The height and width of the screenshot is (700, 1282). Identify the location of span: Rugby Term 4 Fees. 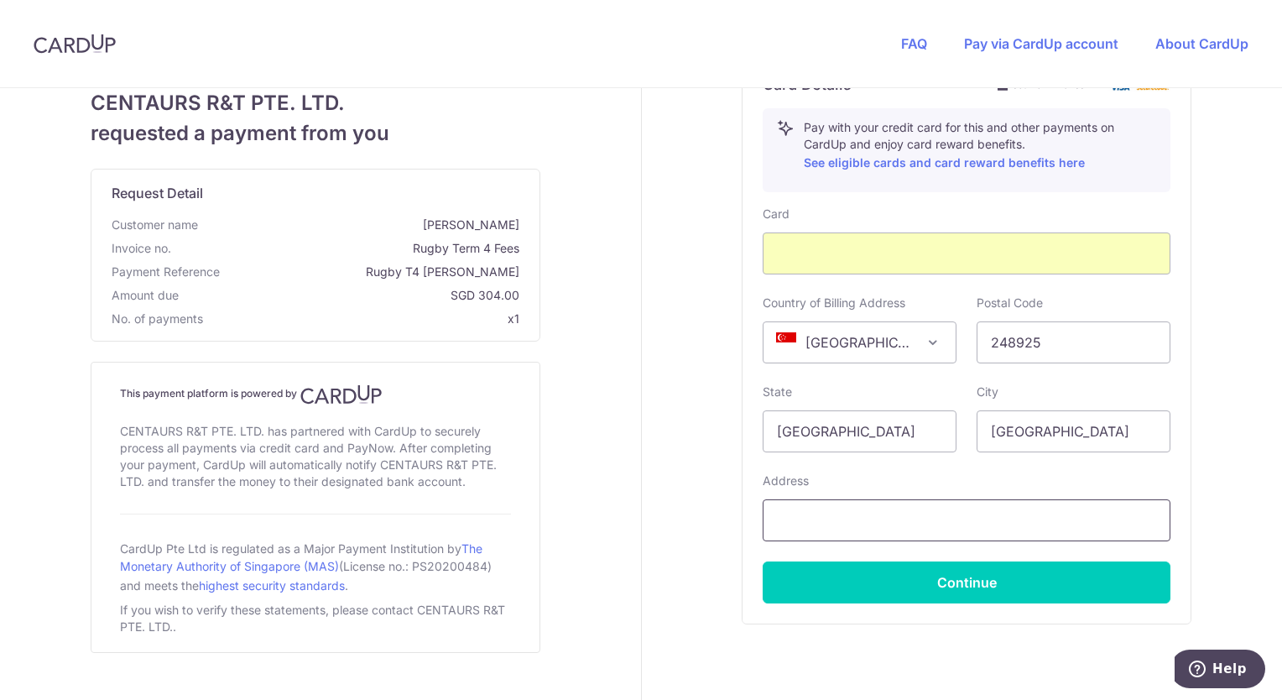
(348, 248).